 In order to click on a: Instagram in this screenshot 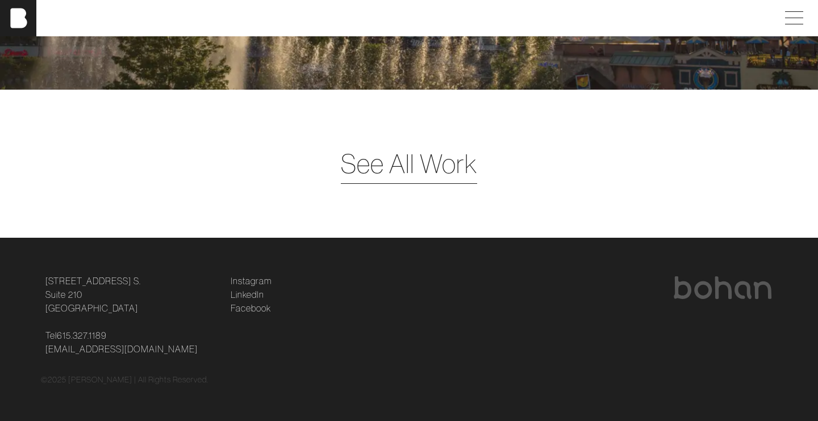, I will do `click(251, 281)`.